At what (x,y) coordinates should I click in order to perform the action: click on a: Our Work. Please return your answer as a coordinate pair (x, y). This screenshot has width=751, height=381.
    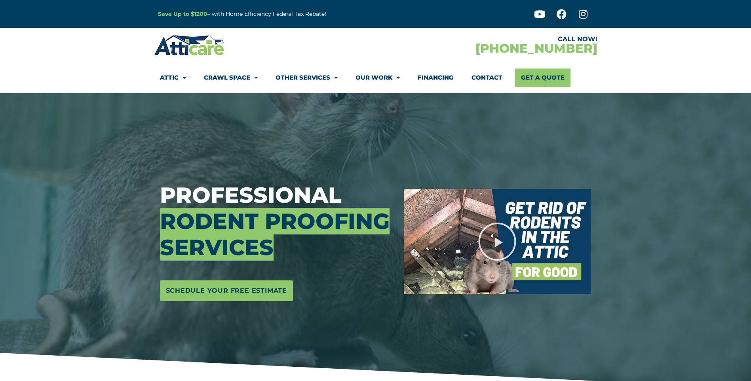
    Looking at the image, I should click on (378, 78).